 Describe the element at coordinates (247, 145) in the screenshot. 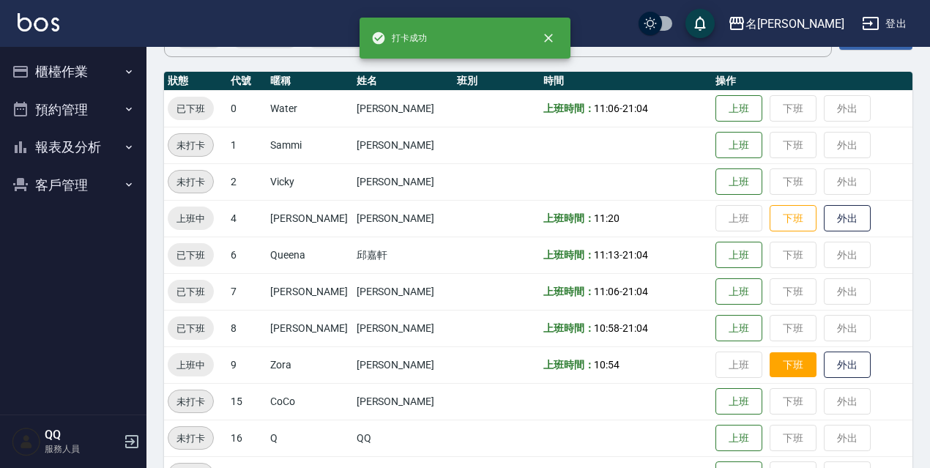

I see `td: 1` at that location.